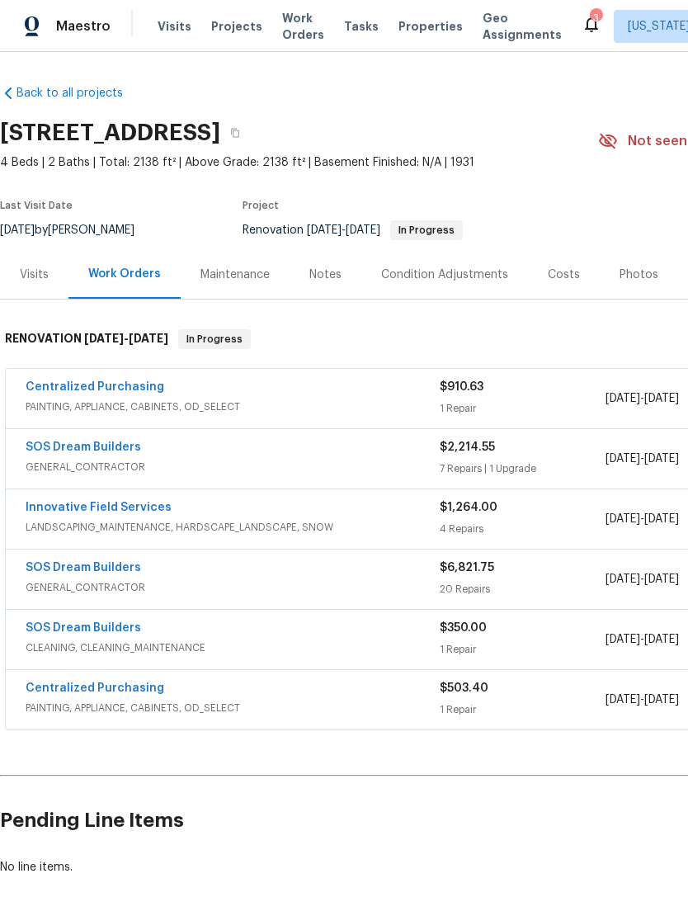 This screenshot has width=688, height=897. I want to click on span: $503.40, so click(464, 688).